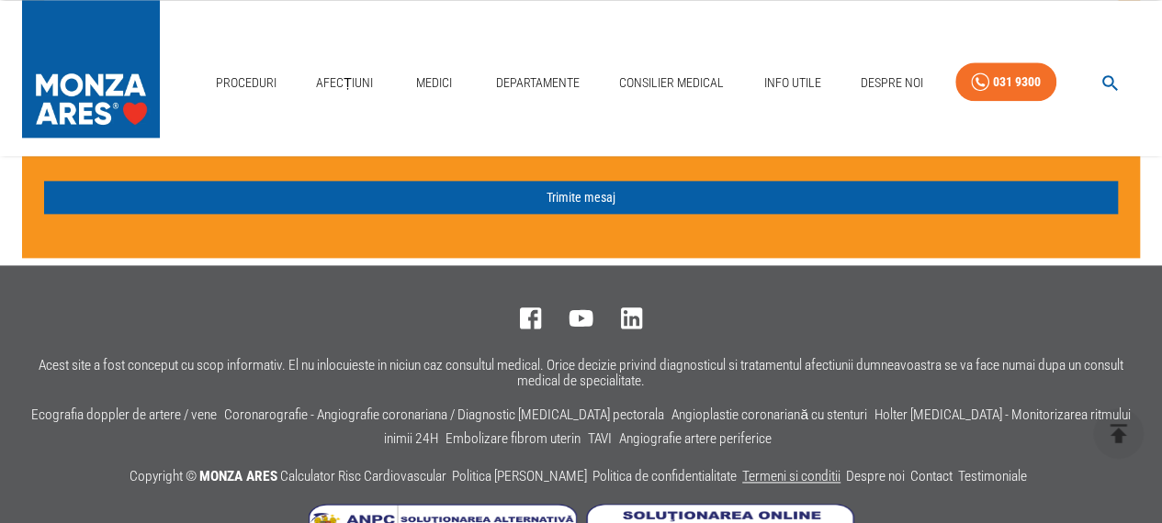  What do you see at coordinates (1118, 433) in the screenshot?
I see `button: delete` at bounding box center [1118, 433].